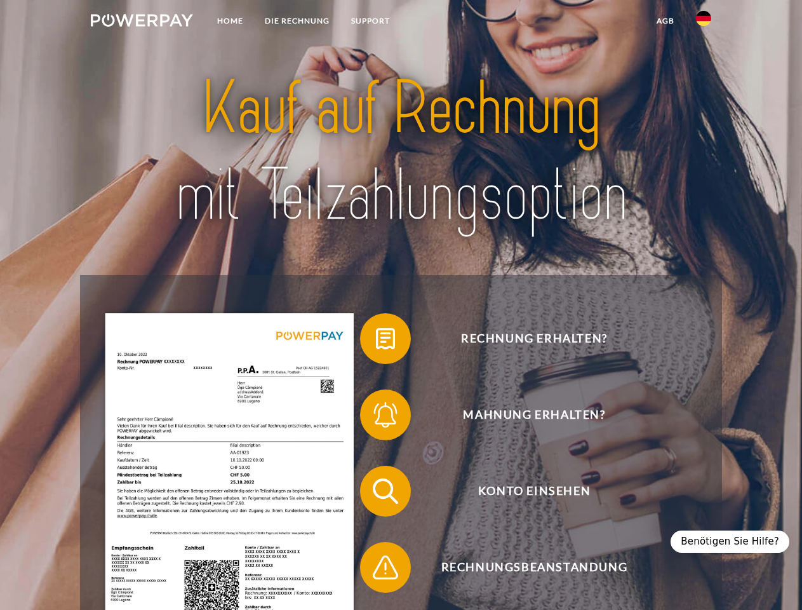 The height and width of the screenshot is (610, 802). Describe the element at coordinates (525, 415) in the screenshot. I see `a: Mahnung erhalten?` at that location.